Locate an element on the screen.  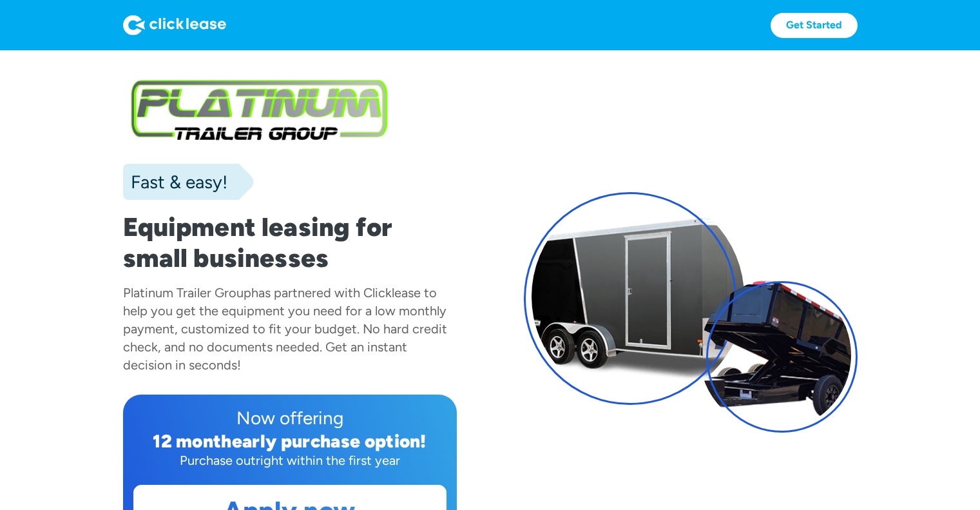
h1: Equipment leasing for small businesses is located at coordinates (290, 242).